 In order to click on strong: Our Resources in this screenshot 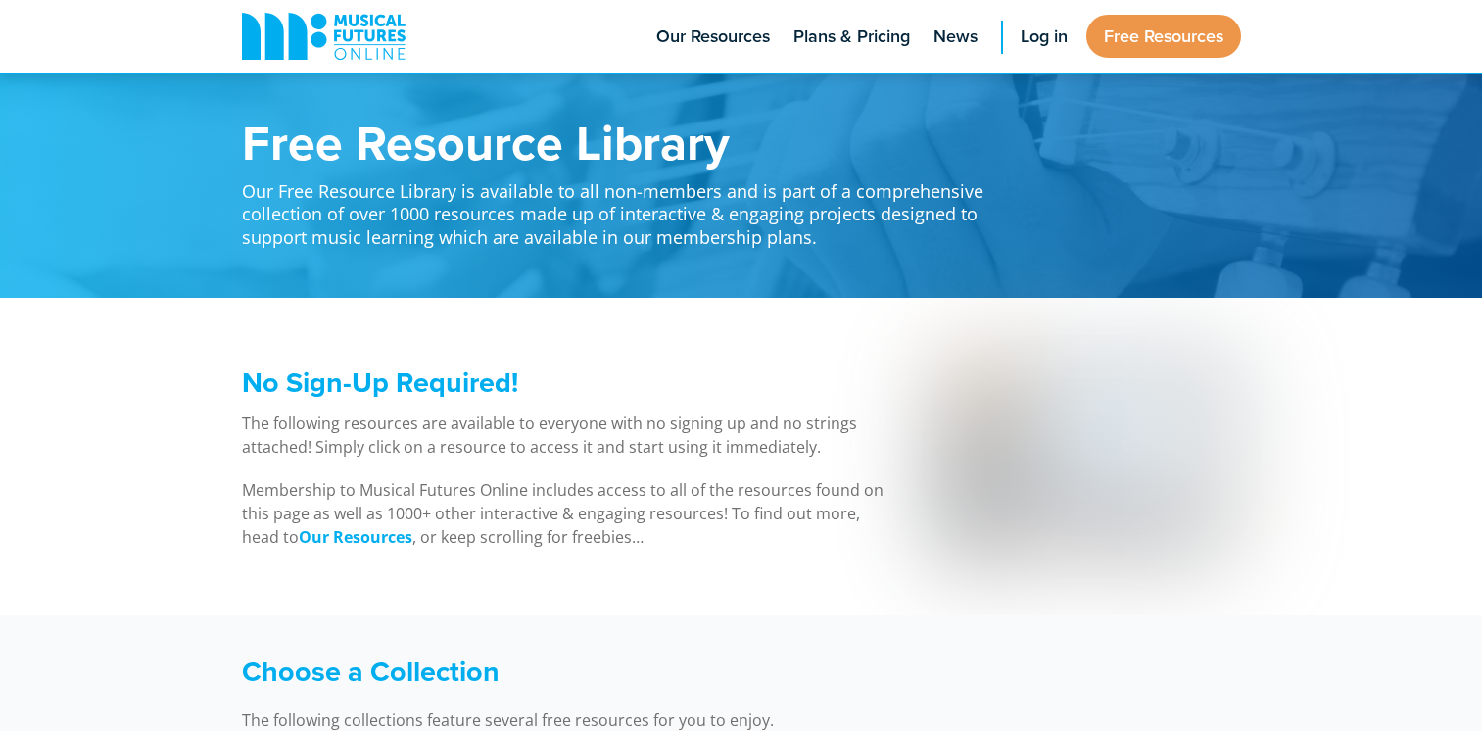, I will do `click(356, 537)`.